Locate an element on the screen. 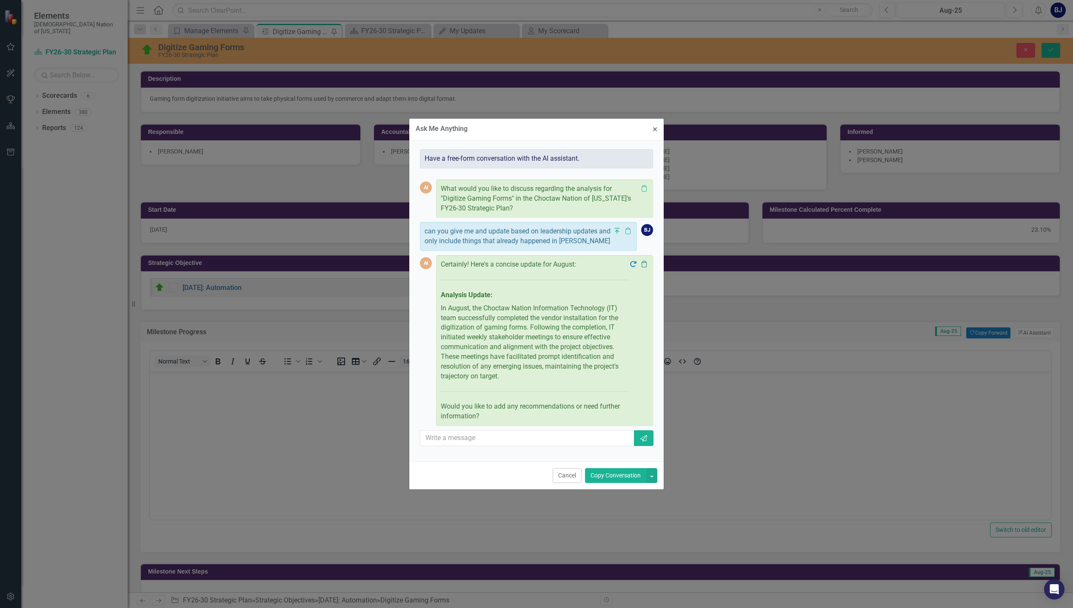 The image size is (1073, 608). div: Open Intercom Messenger is located at coordinates (1054, 589).